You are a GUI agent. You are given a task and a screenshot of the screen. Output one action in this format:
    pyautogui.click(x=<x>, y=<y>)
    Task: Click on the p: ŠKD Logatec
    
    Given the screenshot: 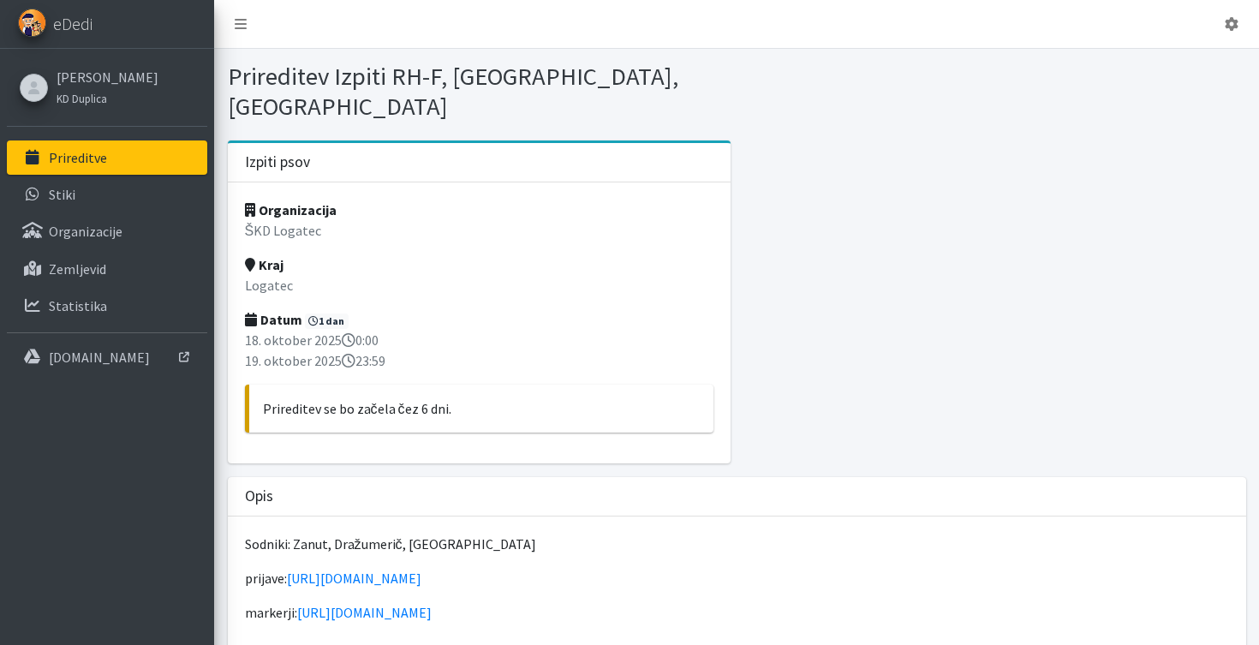 What is the action you would take?
    pyautogui.click(x=479, y=230)
    